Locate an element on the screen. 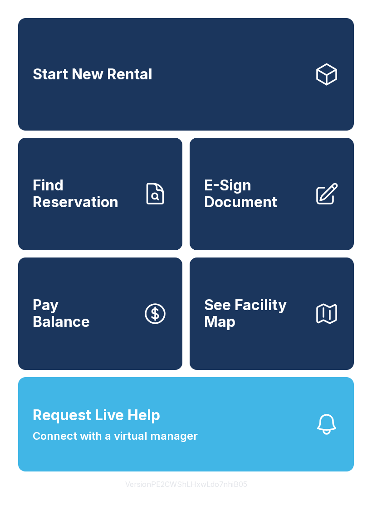 Image resolution: width=372 pixels, height=515 pixels. span: Find Reservation is located at coordinates (84, 194).